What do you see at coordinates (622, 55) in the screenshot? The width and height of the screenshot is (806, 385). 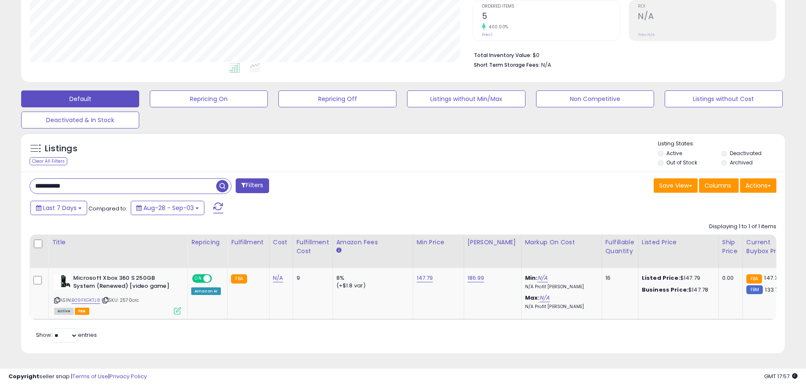 I see `li: $0` at bounding box center [622, 55].